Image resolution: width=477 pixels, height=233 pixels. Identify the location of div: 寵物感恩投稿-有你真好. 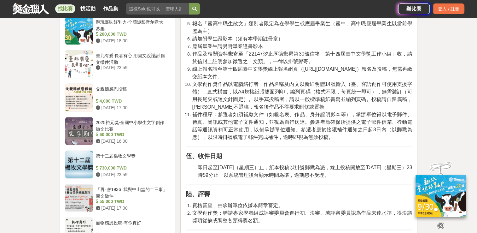
(132, 226).